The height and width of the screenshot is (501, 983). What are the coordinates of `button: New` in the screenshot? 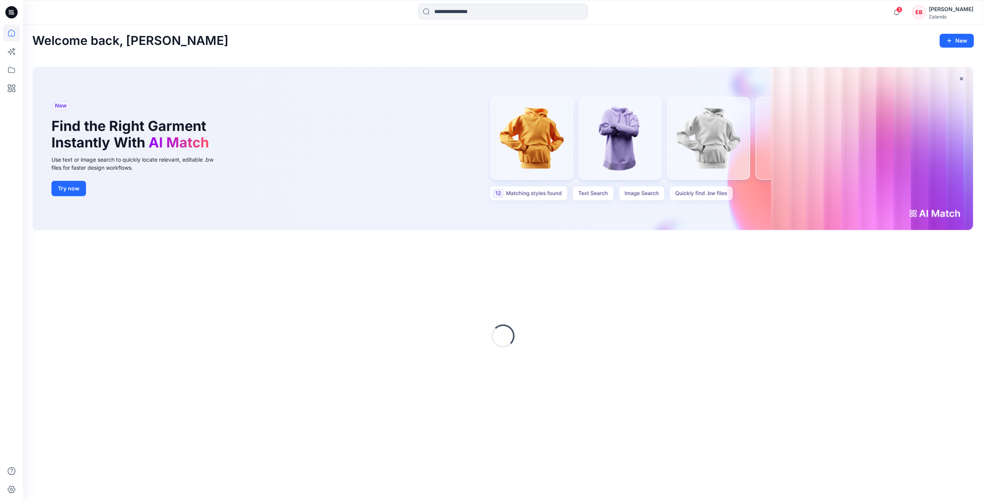 It's located at (956, 41).